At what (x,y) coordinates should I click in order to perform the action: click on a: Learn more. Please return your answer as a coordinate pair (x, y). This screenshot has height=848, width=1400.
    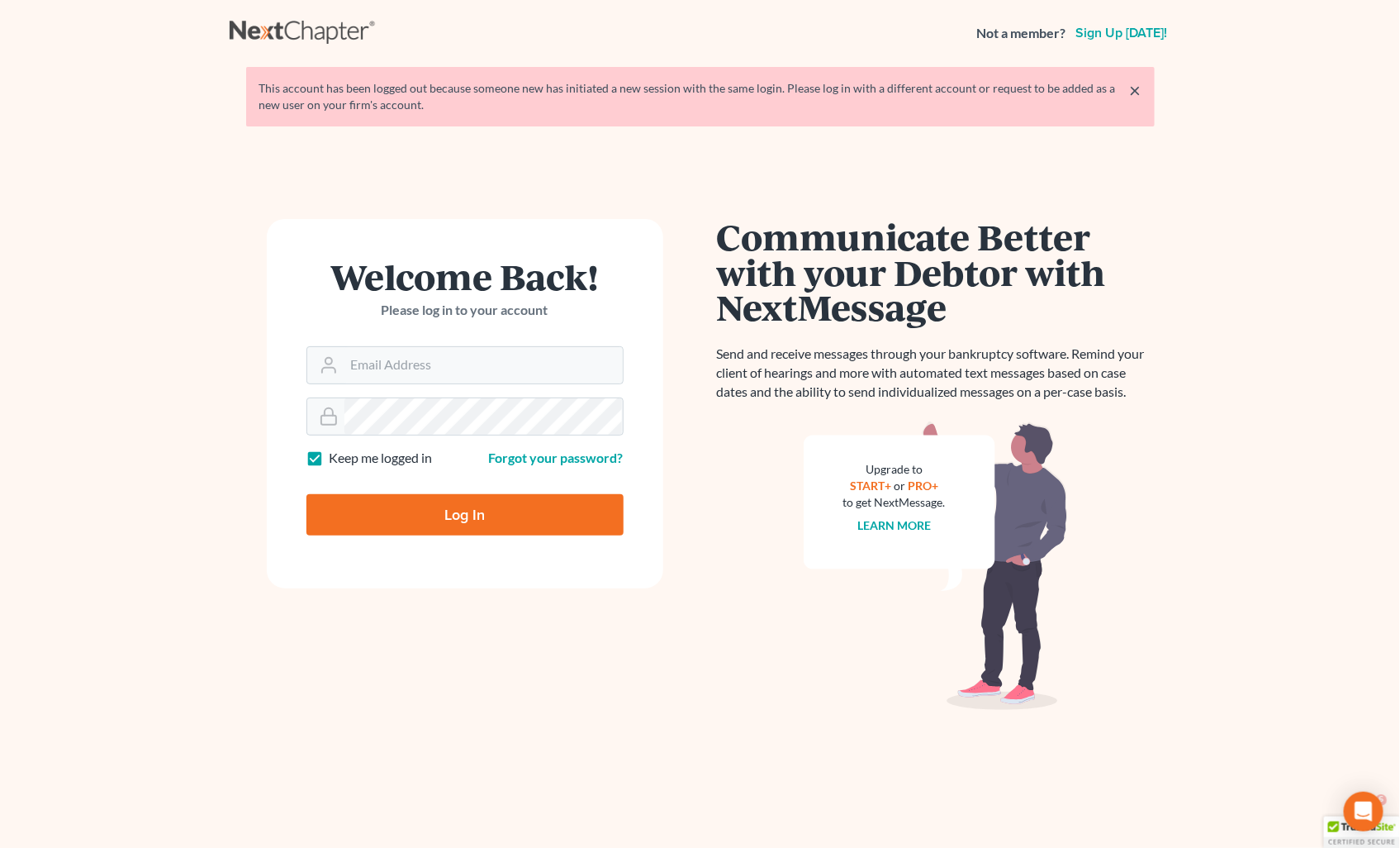
    Looking at the image, I should click on (893, 525).